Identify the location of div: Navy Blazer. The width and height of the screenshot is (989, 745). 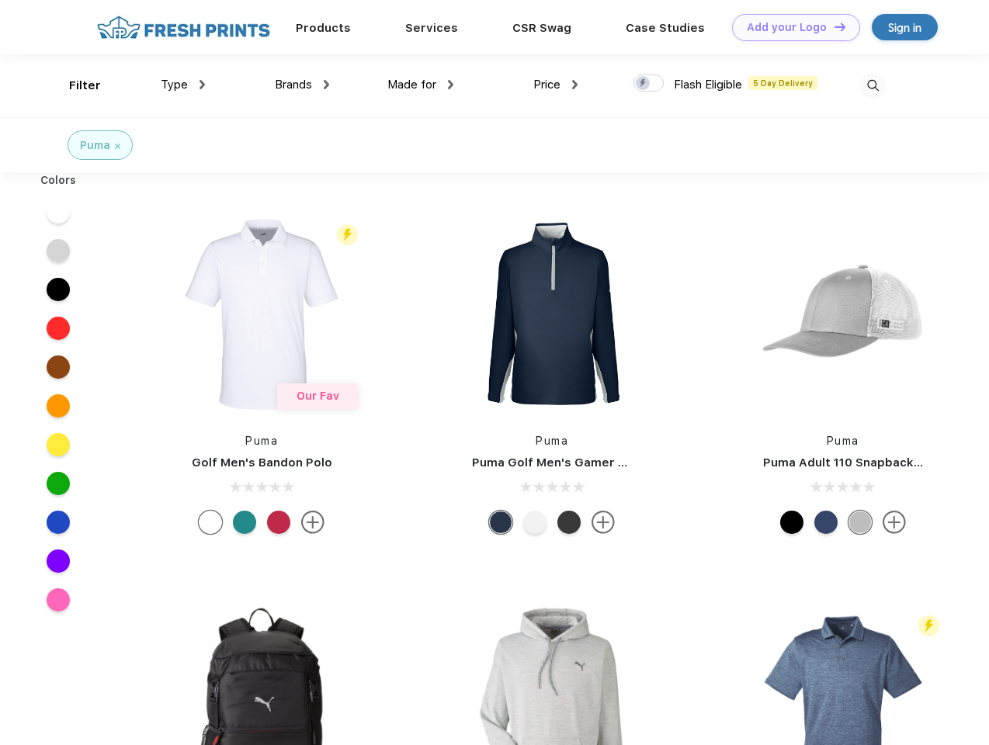
(501, 522).